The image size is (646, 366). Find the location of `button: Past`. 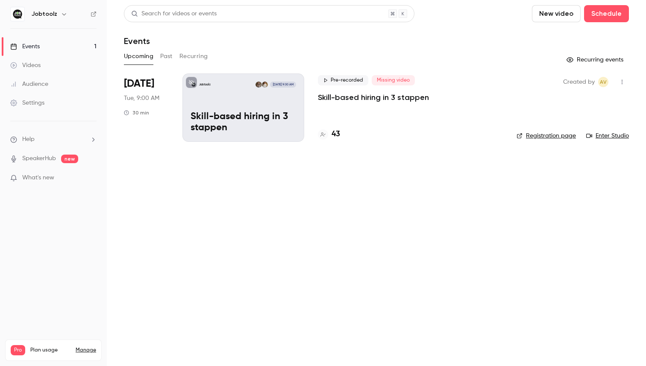

button: Past is located at coordinates (166, 56).